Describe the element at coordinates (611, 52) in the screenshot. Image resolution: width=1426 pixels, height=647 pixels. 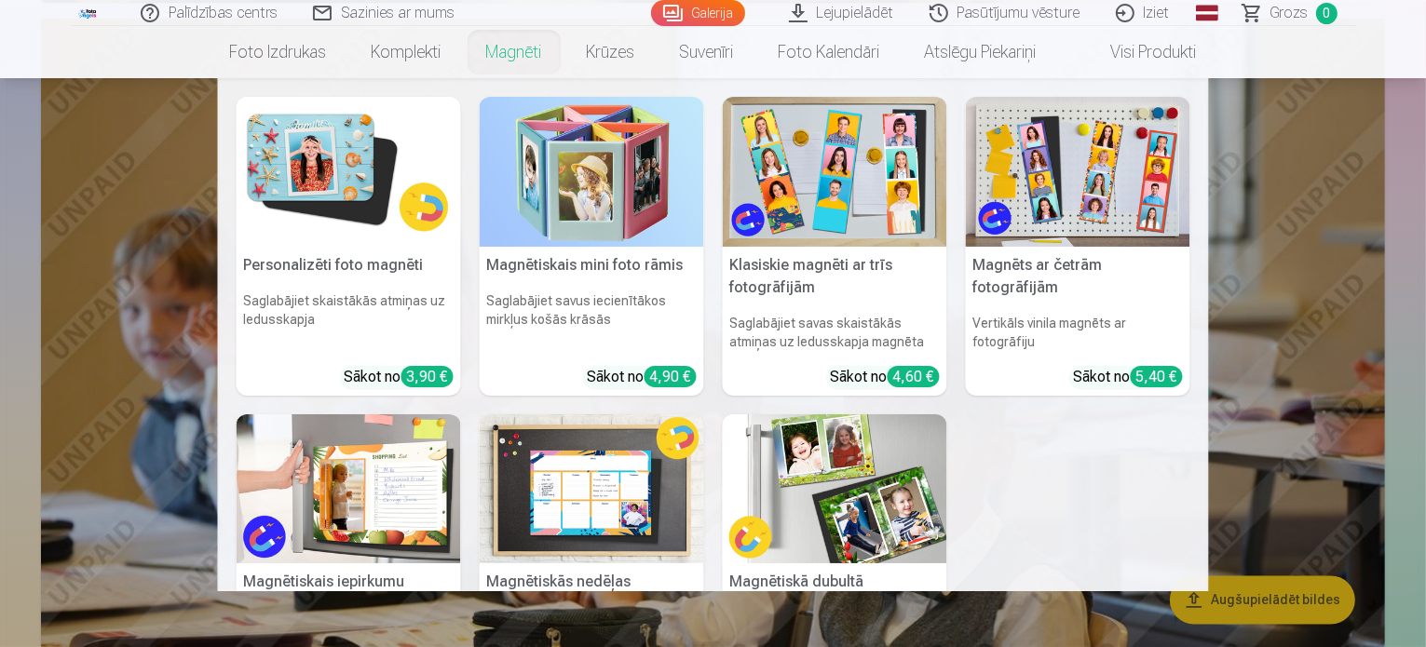
I see `a: Krūzes` at that location.